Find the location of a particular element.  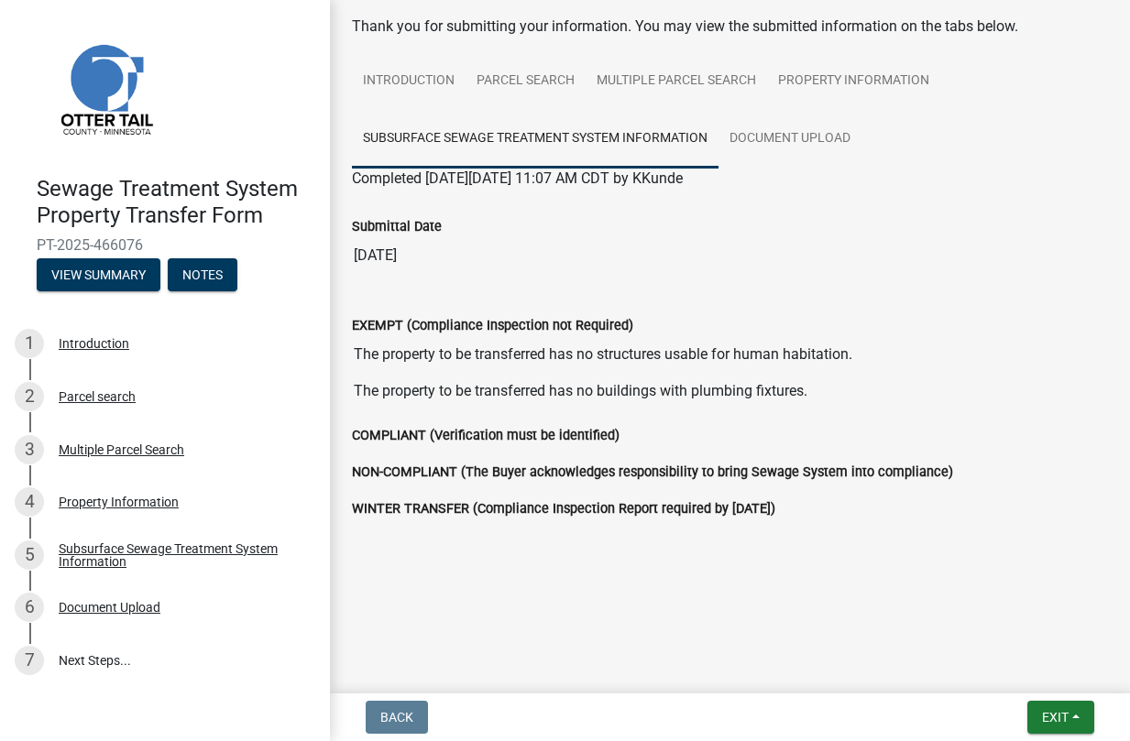

div: 1 is located at coordinates (29, 344).